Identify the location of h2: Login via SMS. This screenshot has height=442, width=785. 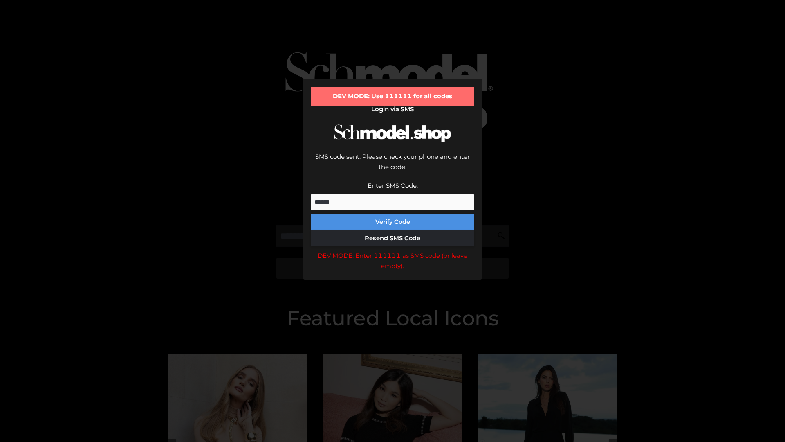
(392, 109).